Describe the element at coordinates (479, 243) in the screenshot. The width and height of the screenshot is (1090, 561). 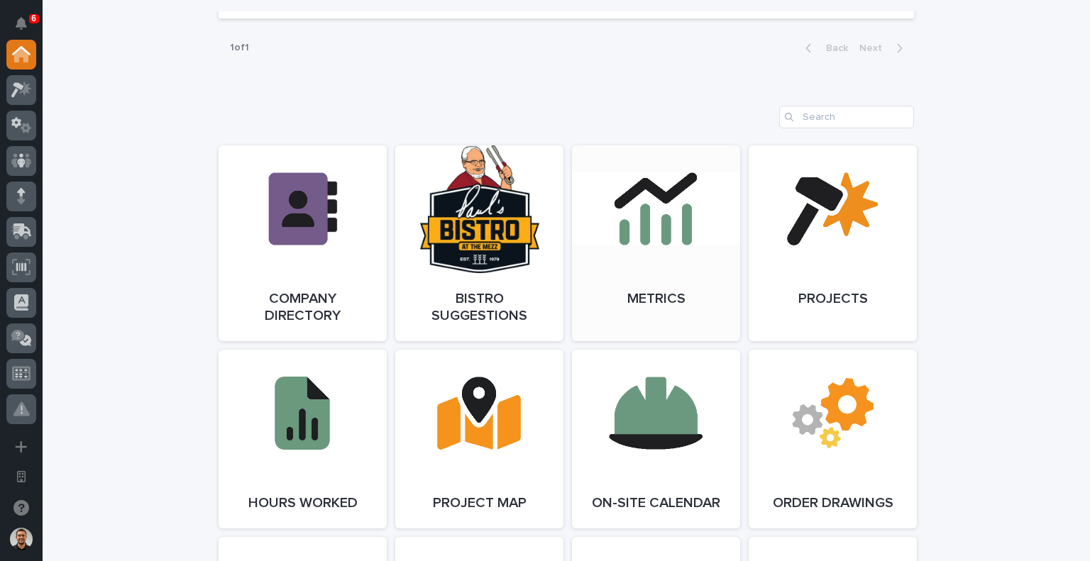
I see `a: Bistro Suggestions` at that location.